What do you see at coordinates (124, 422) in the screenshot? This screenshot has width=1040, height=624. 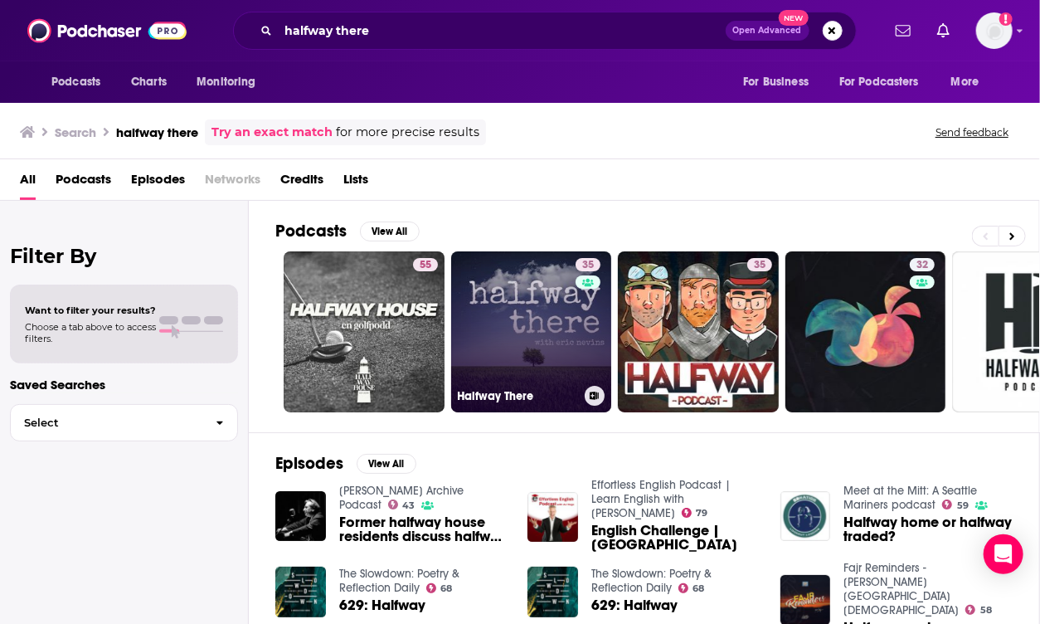 I see `button: Select` at bounding box center [124, 422].